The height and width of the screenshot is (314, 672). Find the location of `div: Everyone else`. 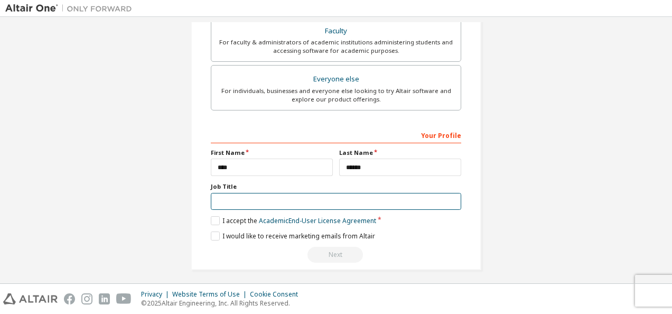

div: Everyone else is located at coordinates (336, 79).